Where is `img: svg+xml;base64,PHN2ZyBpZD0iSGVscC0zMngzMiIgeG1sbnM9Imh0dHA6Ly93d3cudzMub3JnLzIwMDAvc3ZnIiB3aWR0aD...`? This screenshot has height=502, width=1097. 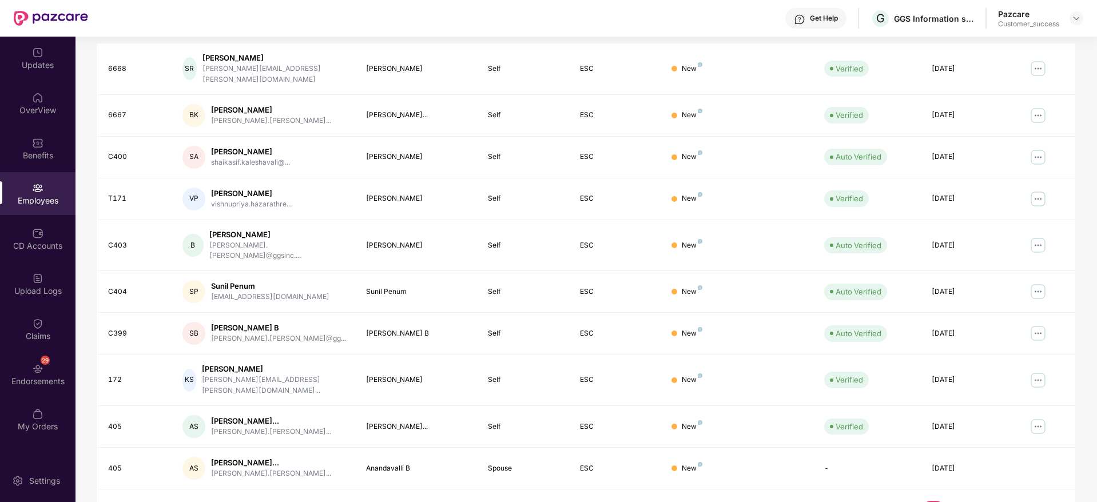
img: svg+xml;base64,PHN2ZyBpZD0iSGVscC0zMngzMiIgeG1sbnM9Imh0dHA6Ly93d3cudzMub3JnLzIwMDAvc3ZnIiB3aWR0aD... is located at coordinates (800, 19).